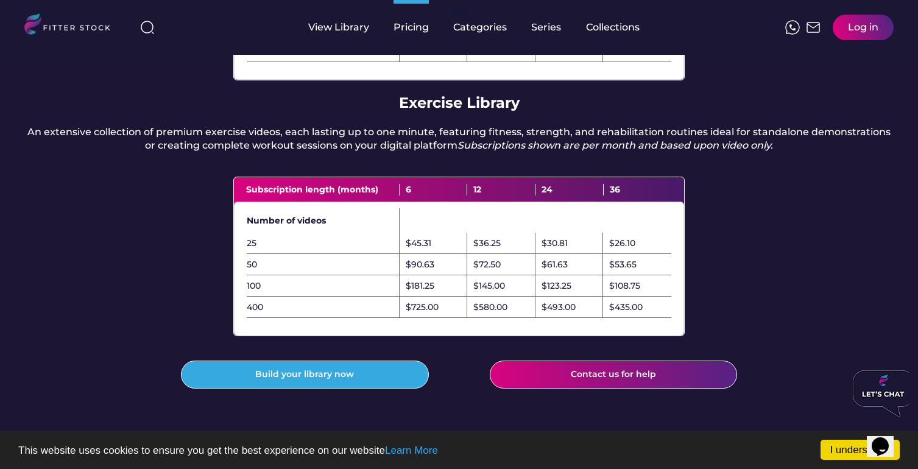  Describe the element at coordinates (546, 27) in the screenshot. I see `div: Series` at that location.